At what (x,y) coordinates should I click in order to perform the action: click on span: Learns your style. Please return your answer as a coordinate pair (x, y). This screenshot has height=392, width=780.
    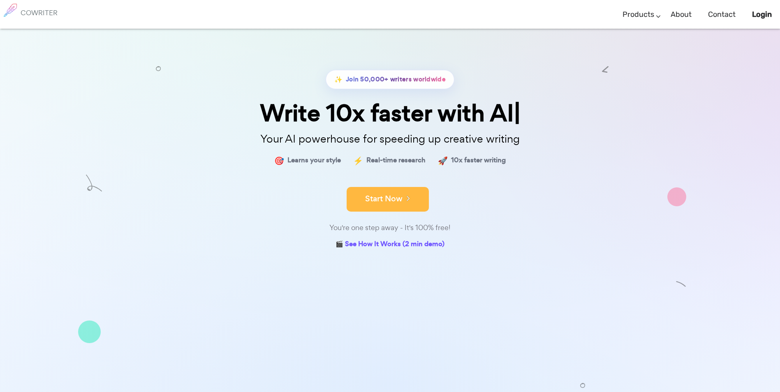
    Looking at the image, I should click on (314, 160).